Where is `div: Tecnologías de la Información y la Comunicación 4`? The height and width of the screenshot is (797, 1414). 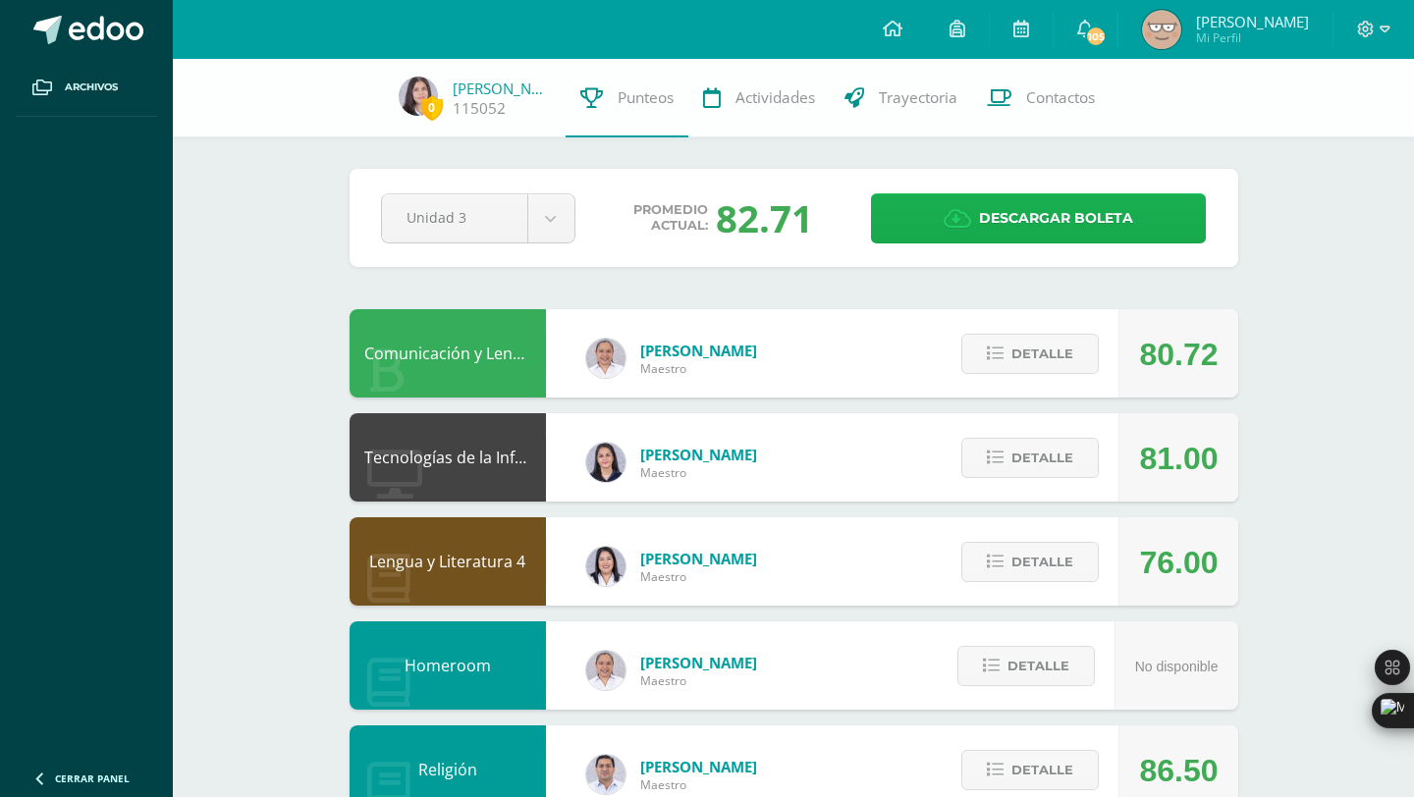 div: Tecnologías de la Información y la Comunicación 4 is located at coordinates (448, 458).